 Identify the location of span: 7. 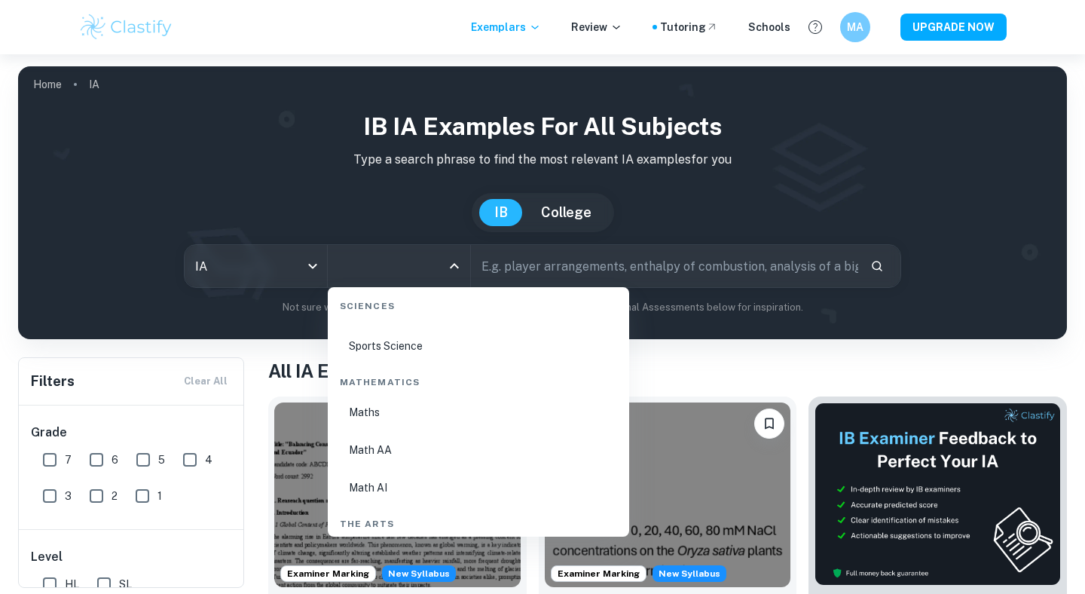
(68, 459).